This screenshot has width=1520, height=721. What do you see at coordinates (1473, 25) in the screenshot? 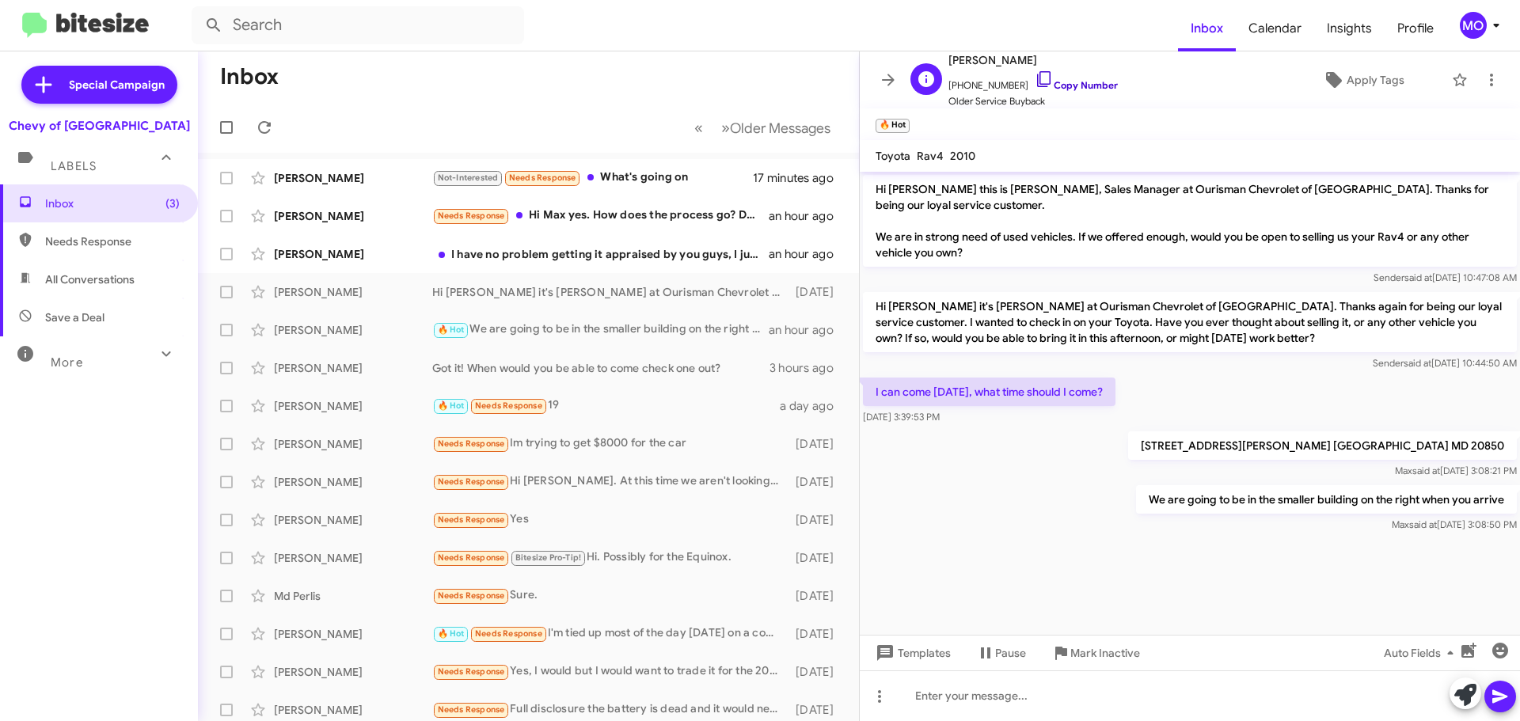
I see `div: MO` at bounding box center [1473, 25].